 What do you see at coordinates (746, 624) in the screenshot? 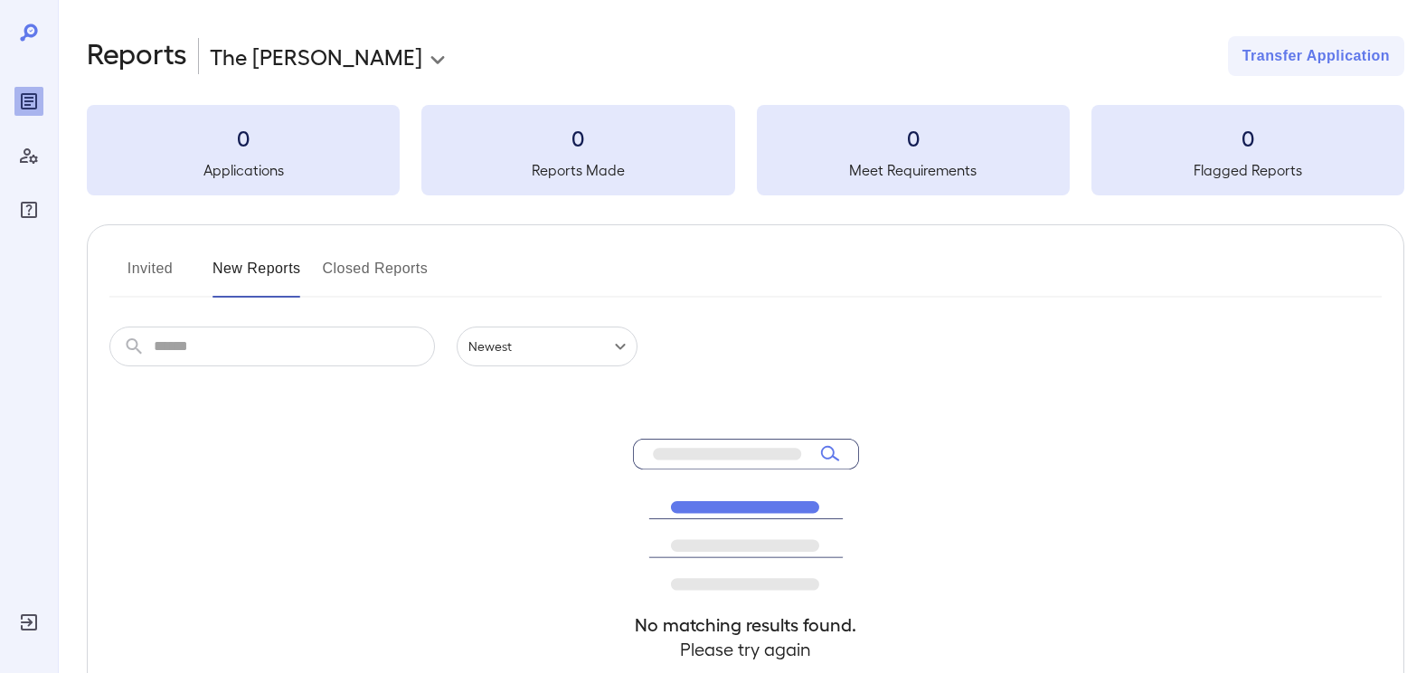
I see `h4: No matching results found.` at bounding box center [746, 624].